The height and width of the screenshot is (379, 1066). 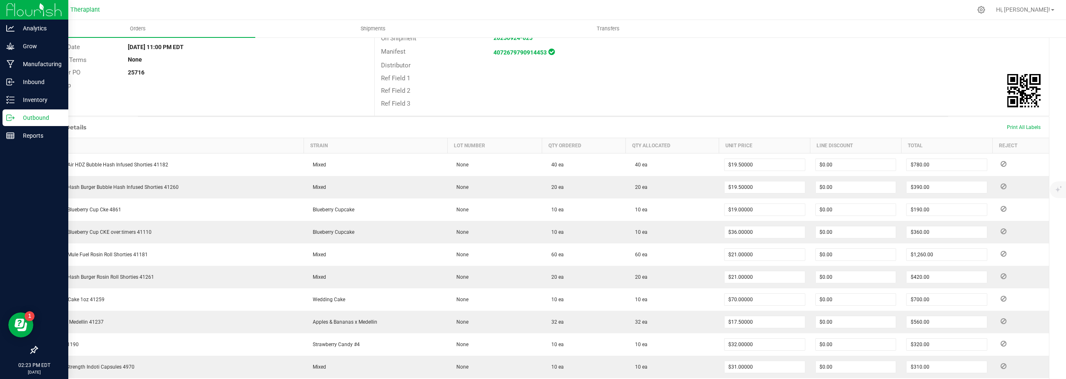 I want to click on span: Ref Field 3, so click(x=396, y=104).